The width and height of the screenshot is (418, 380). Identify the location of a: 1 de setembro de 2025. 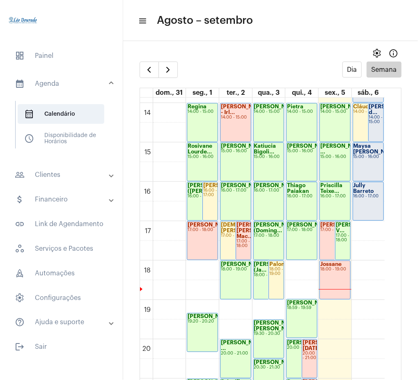
(202, 93).